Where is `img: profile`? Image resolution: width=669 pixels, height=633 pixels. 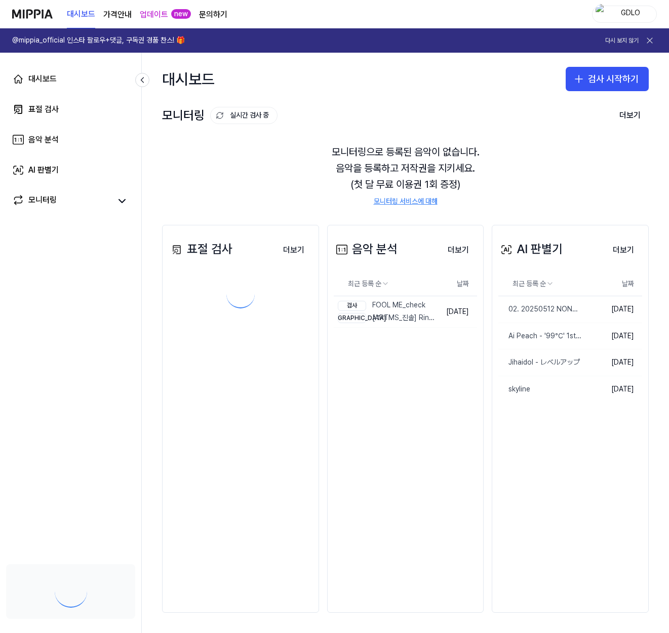
img: profile is located at coordinates (602, 14).